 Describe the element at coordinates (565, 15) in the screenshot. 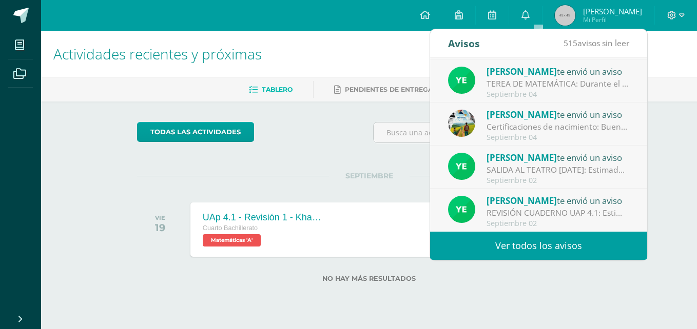

I see `img: 45x45` at that location.